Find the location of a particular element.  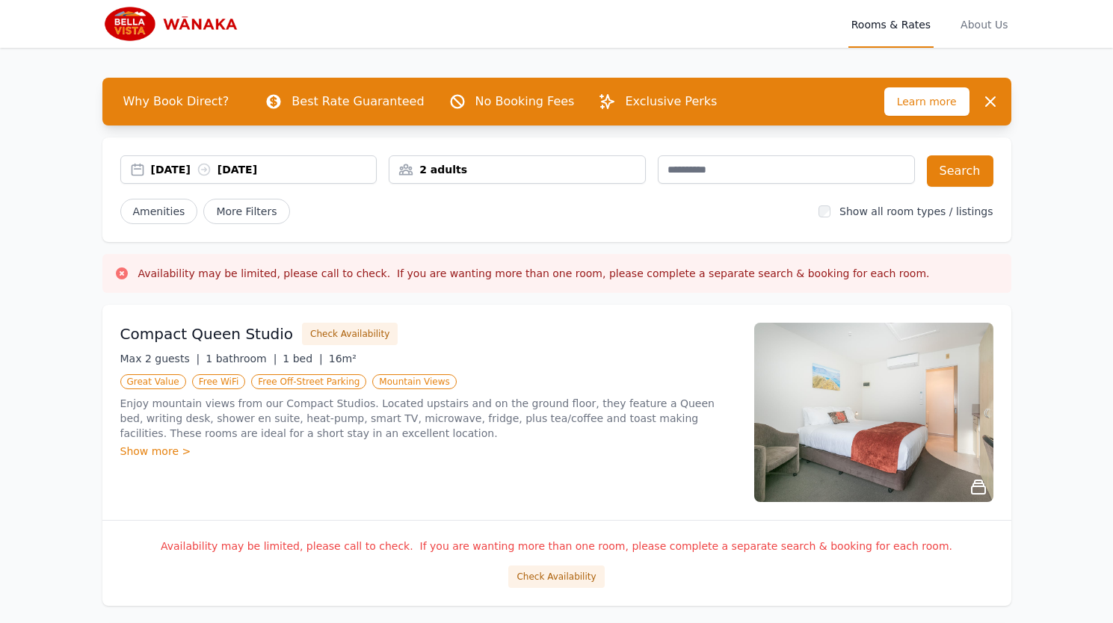

div: Show more > is located at coordinates (428, 452).